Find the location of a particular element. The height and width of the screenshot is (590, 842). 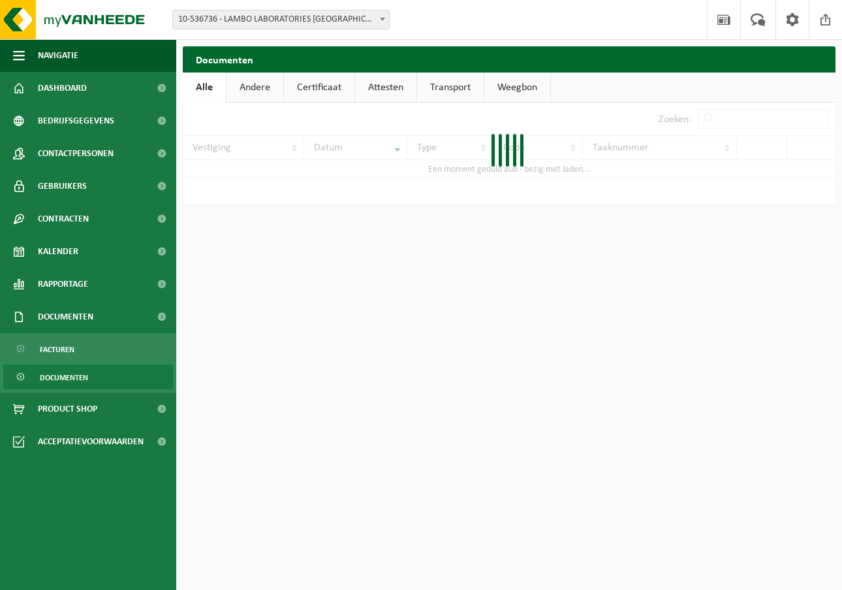

span: 10-536736 - LAMBO LABORATORIES NV - WIJNEGEM is located at coordinates (281, 20).